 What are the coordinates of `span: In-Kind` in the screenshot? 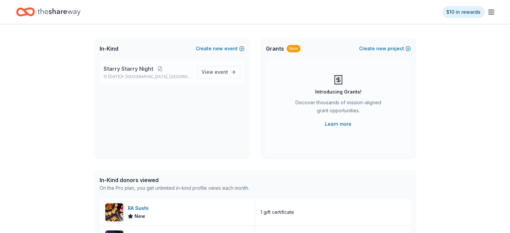 It's located at (109, 49).